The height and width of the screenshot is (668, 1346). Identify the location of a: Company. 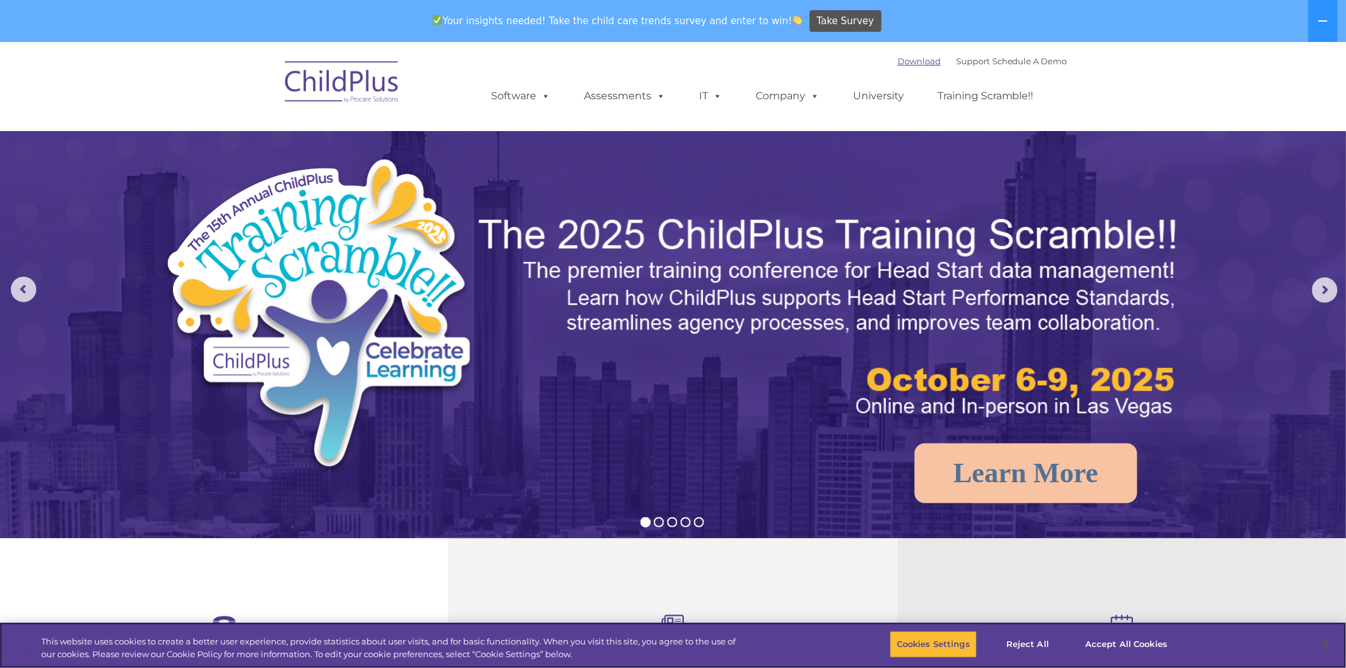
(788, 96).